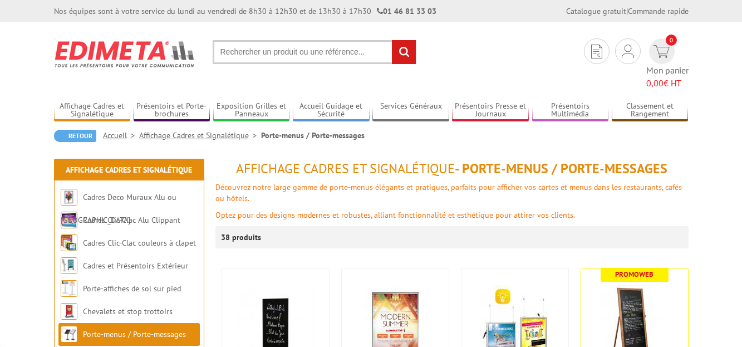  Describe the element at coordinates (345, 168) in the screenshot. I see `span: Affichage Cadres et Signalétique` at that location.